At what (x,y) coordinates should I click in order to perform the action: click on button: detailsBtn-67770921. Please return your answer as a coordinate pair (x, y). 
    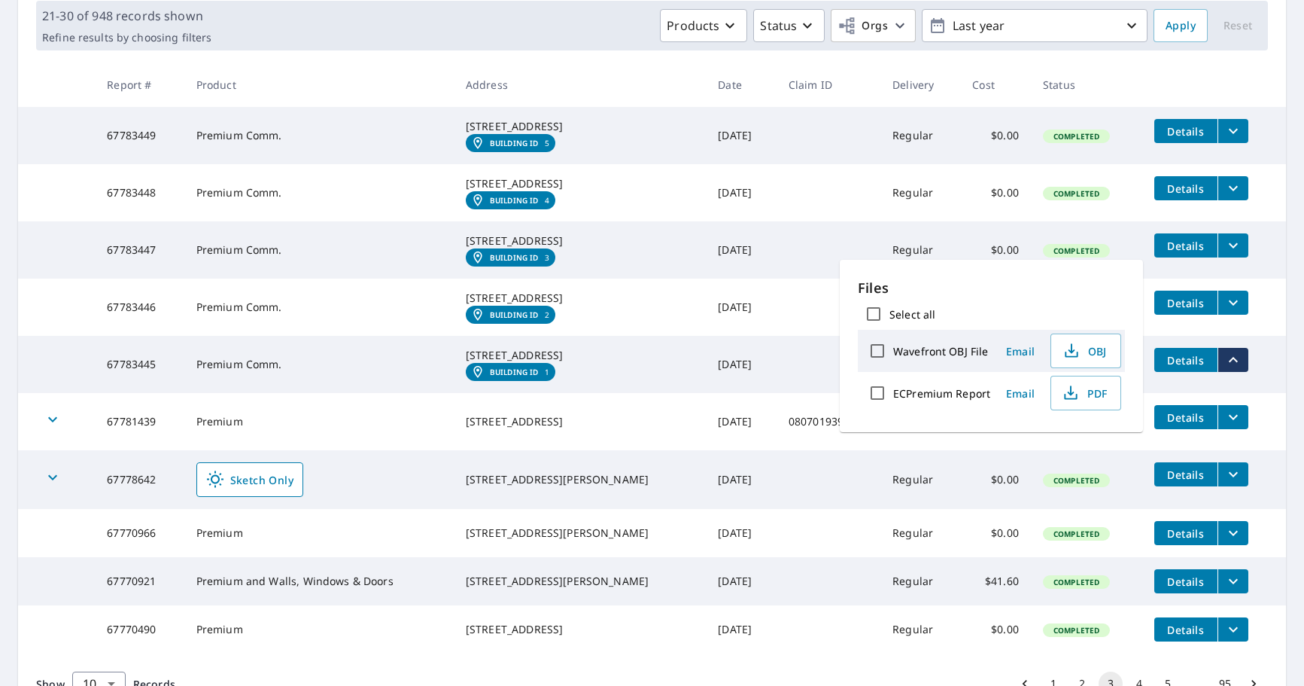
    Looking at the image, I should click on (1186, 581).